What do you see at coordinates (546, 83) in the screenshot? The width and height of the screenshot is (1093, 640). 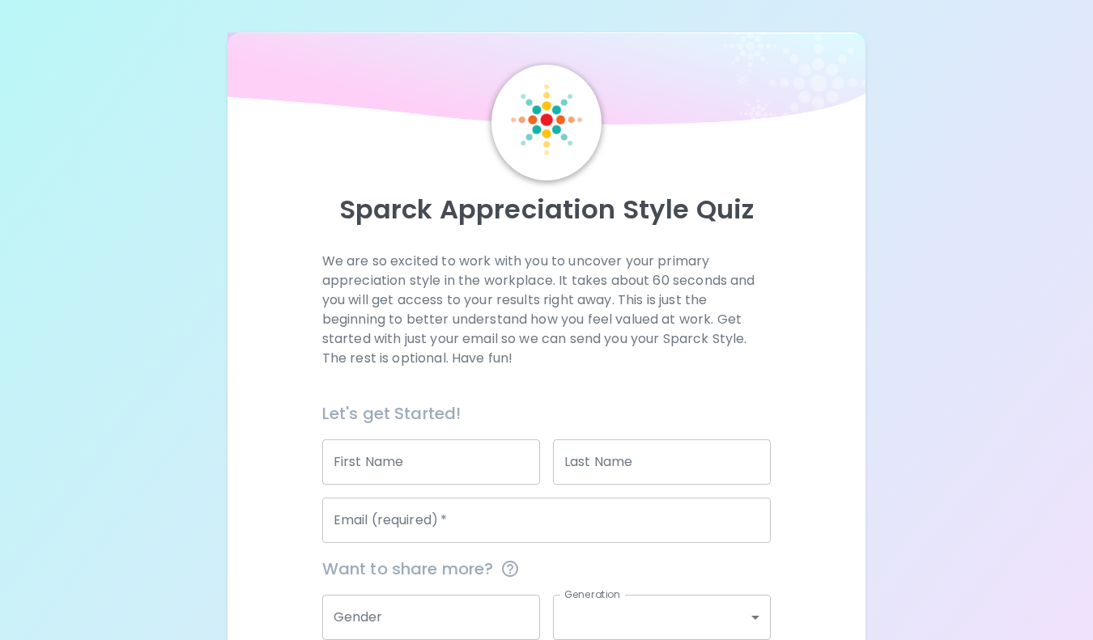 I see `img: wave` at bounding box center [546, 83].